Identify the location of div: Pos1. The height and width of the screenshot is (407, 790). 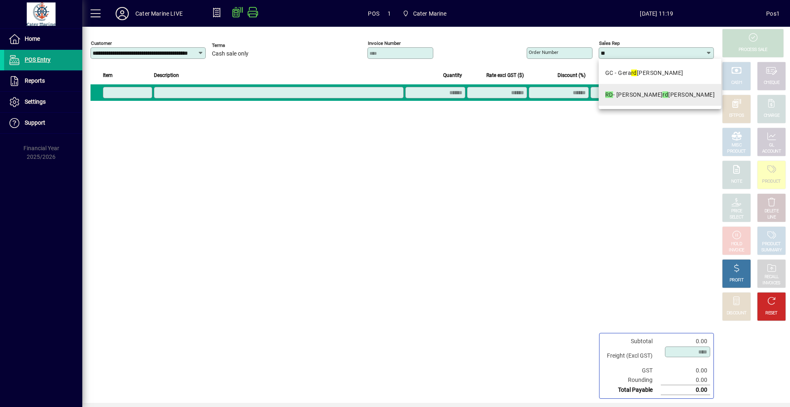
(773, 14).